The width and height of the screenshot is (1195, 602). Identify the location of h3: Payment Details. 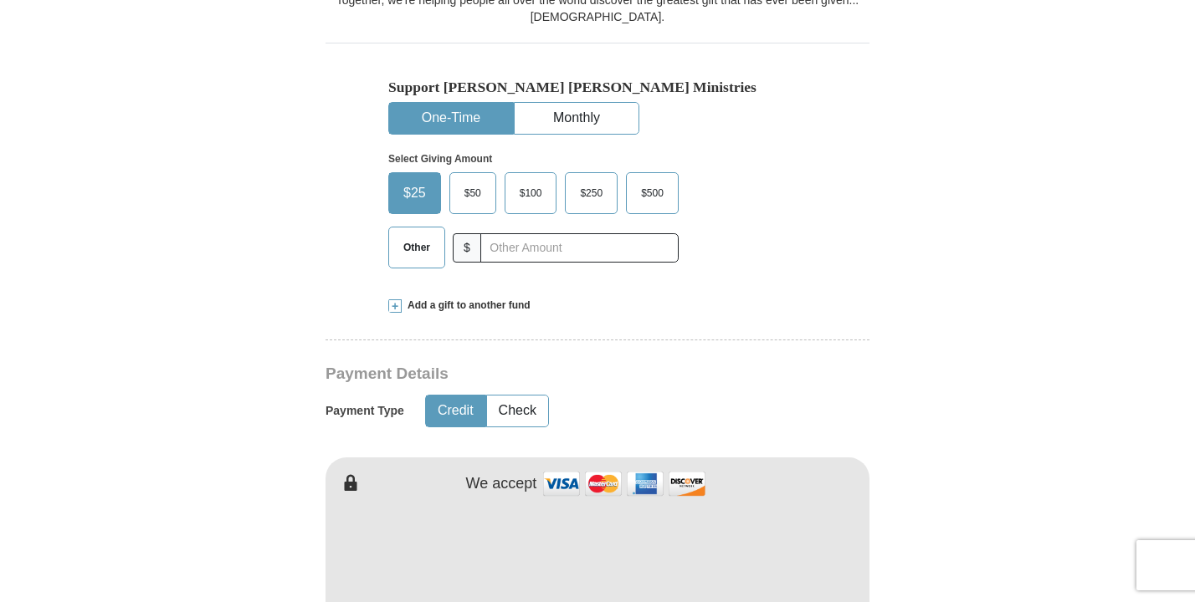
(539, 374).